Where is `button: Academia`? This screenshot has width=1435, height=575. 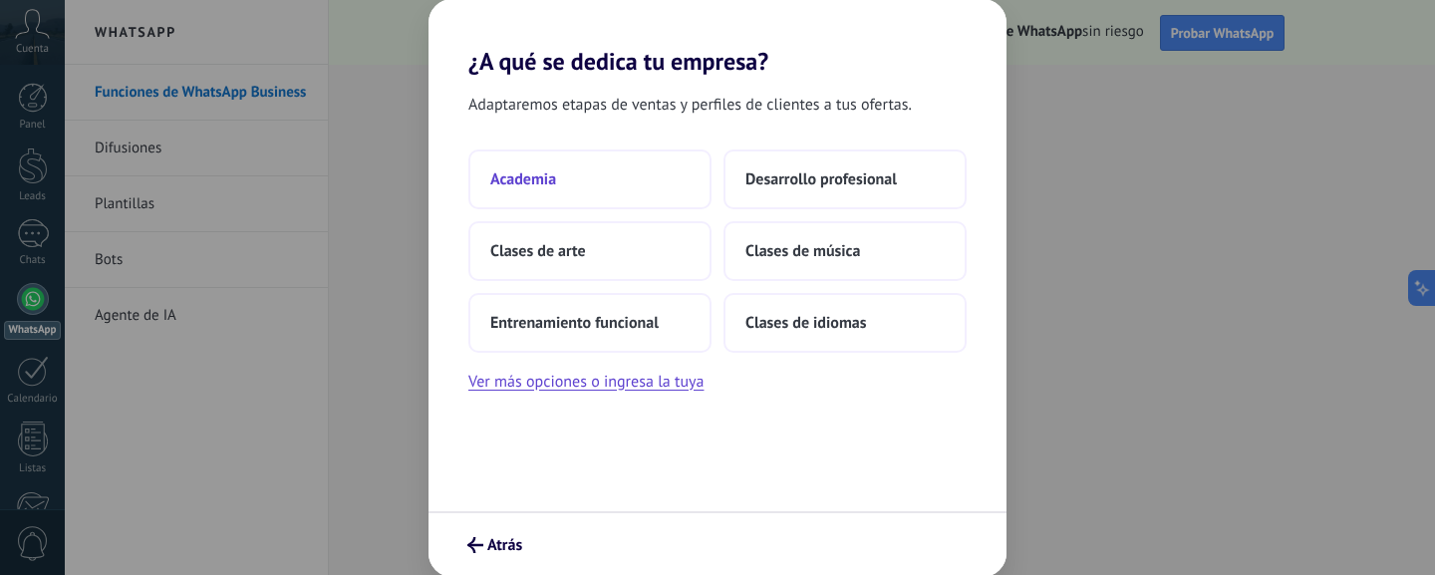 button: Academia is located at coordinates (590, 179).